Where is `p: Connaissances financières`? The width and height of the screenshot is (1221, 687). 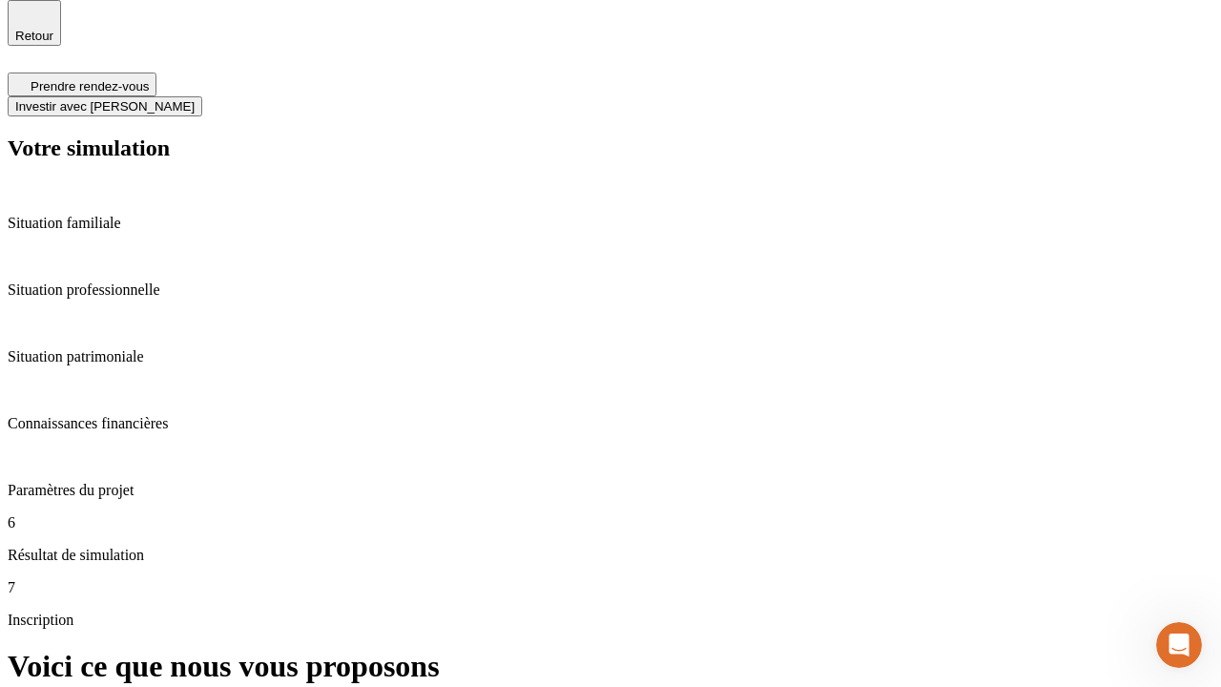
p: Connaissances financières is located at coordinates (610, 423).